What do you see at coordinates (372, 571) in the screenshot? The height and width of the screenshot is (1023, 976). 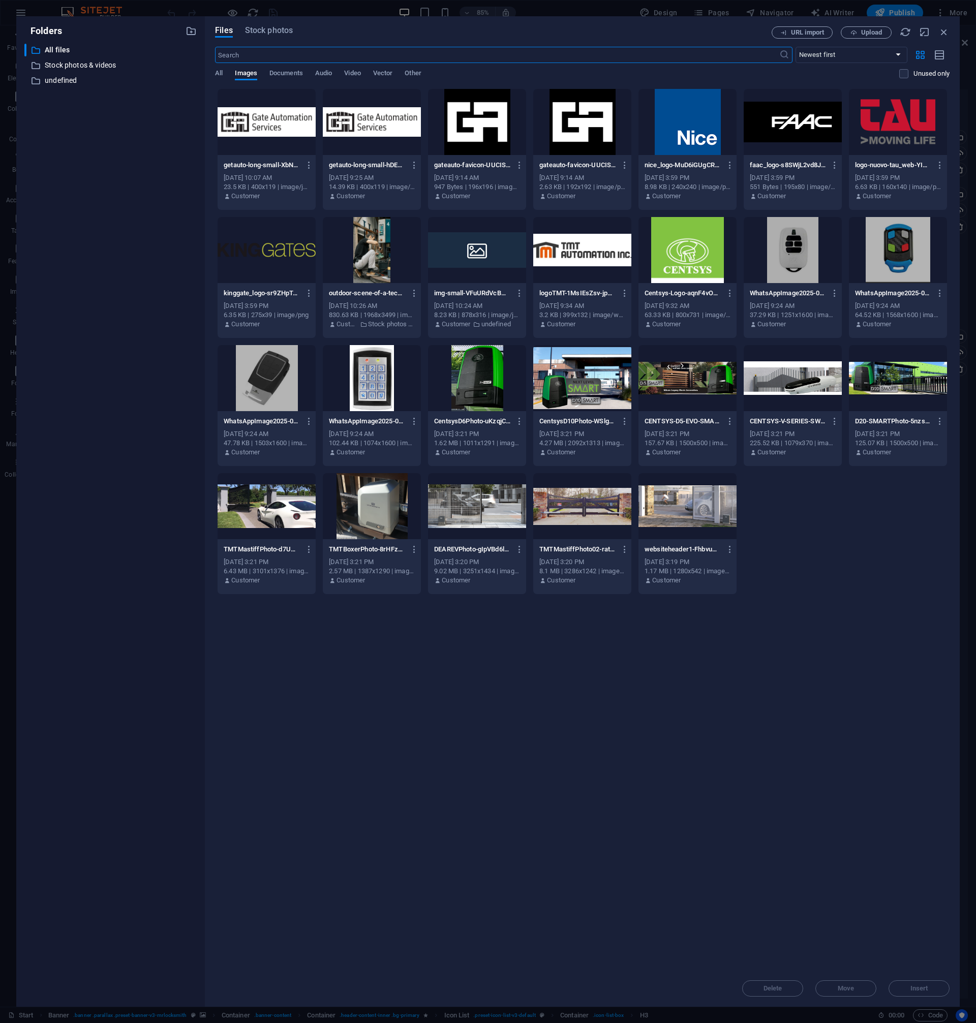 I see `div: 2.57 MB | 1387x1290 | image/png` at bounding box center [372, 571].